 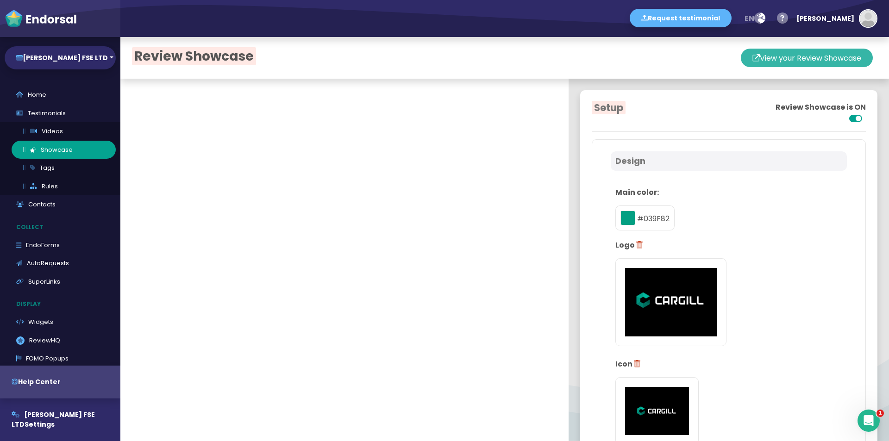 What do you see at coordinates (754, 19) in the screenshot?
I see `button: en` at bounding box center [754, 19].